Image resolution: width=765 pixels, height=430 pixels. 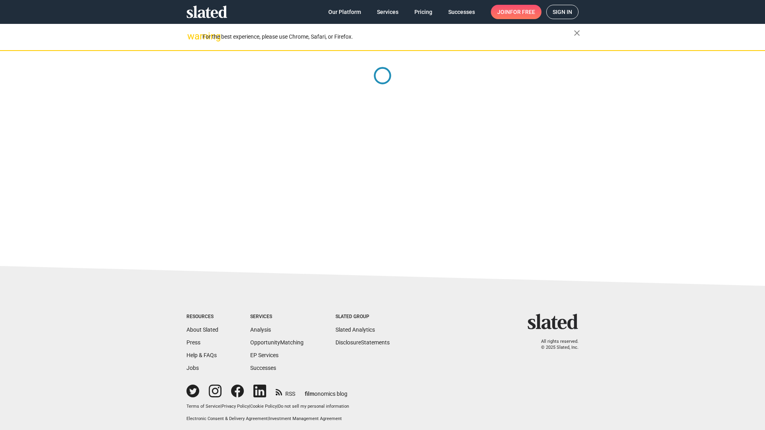 What do you see at coordinates (261, 330) in the screenshot?
I see `a: Analysis` at bounding box center [261, 330].